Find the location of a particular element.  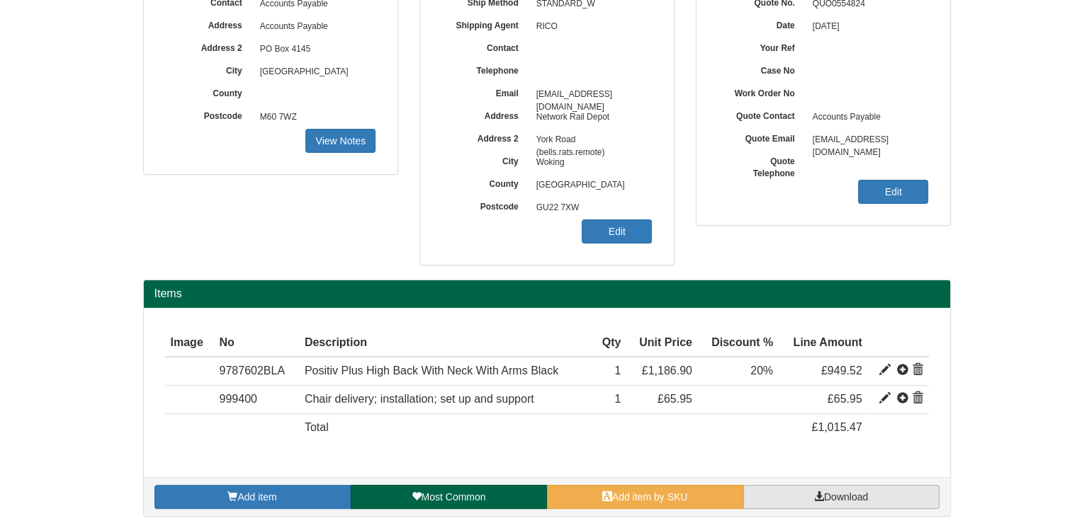

a: Download is located at coordinates (841, 497).